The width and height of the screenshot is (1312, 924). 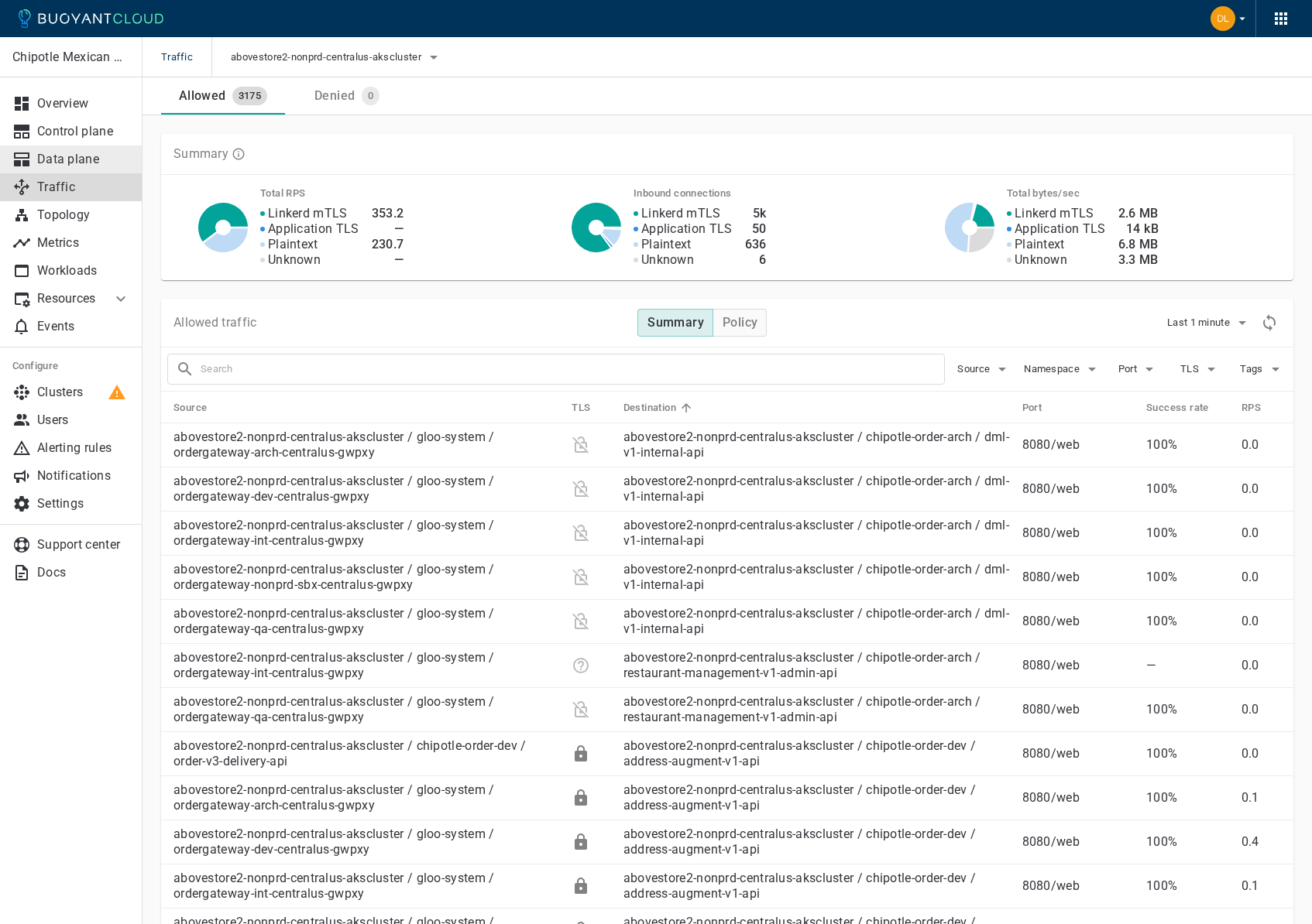 What do you see at coordinates (388, 244) in the screenshot?
I see `h4: 230.7` at bounding box center [388, 244].